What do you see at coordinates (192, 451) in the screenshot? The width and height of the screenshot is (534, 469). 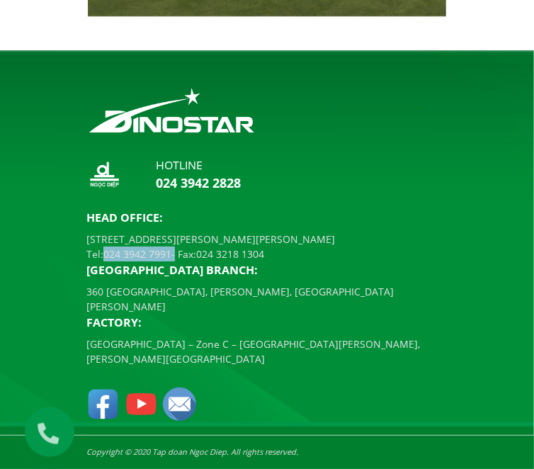 I see `i: Copyright © 2020 Tap doan Ngoc Diep. All rights reserved.` at bounding box center [192, 451].